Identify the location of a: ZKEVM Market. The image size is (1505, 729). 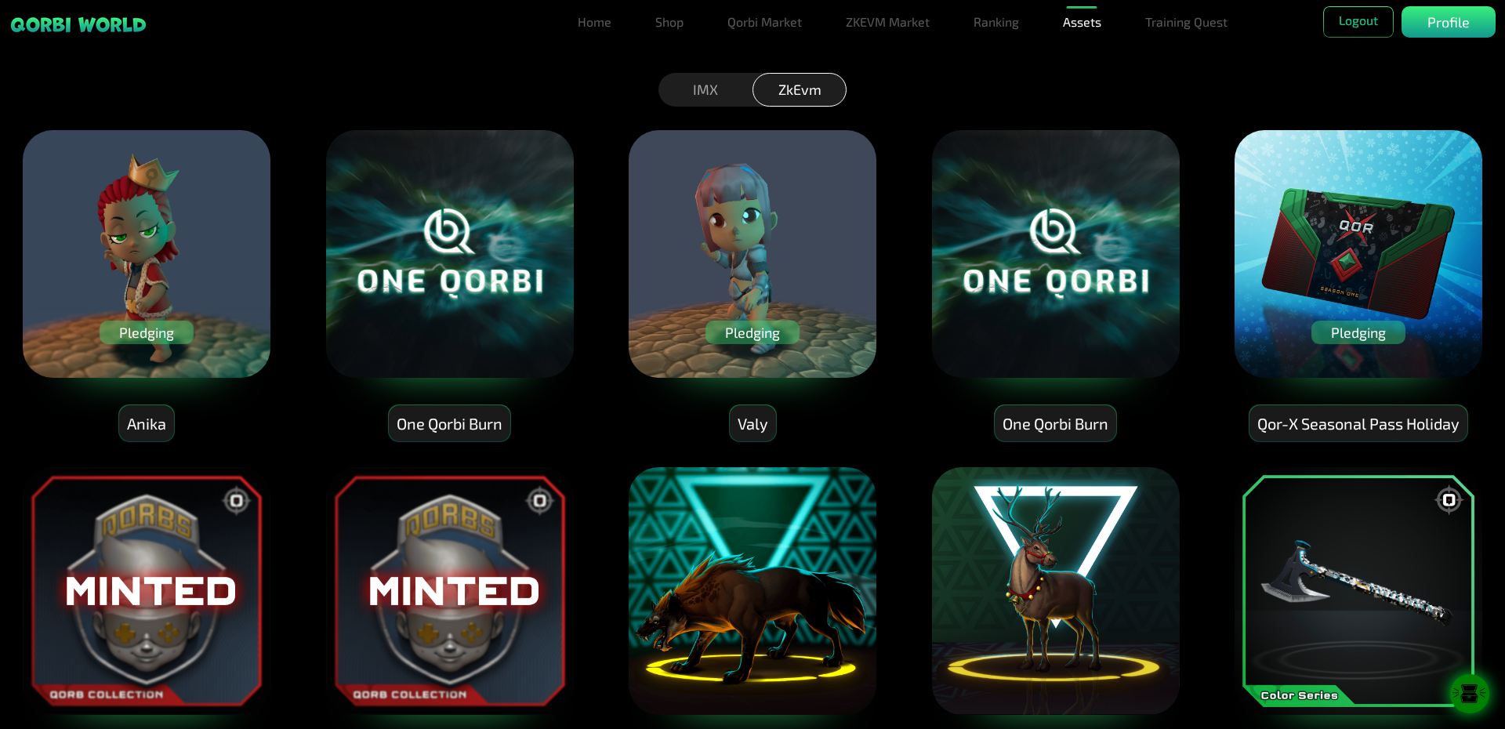
(887, 22).